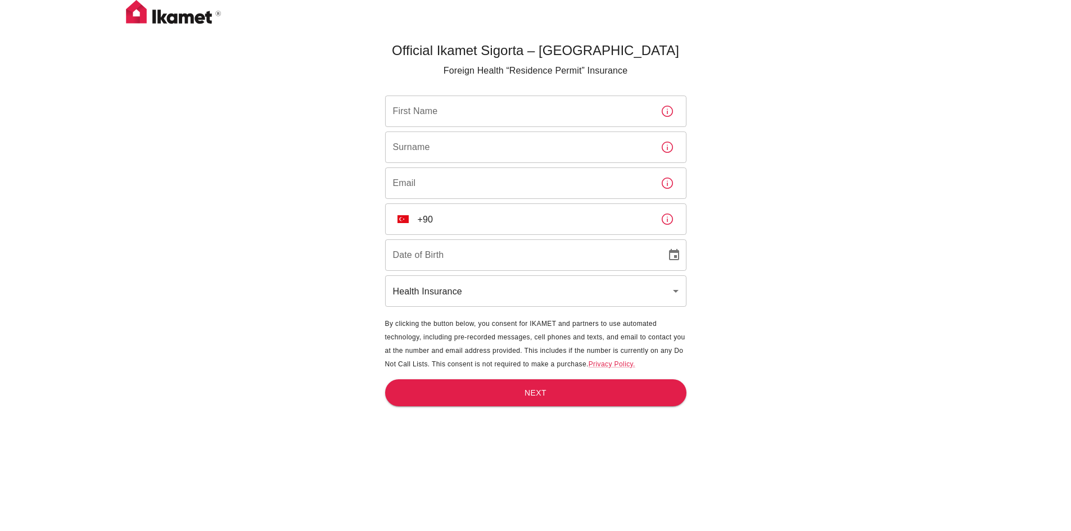 This screenshot has height=531, width=1071. Describe the element at coordinates (535, 344) in the screenshot. I see `span: By clicking the button below, you consent for IKAMET and partners to use automated technology, in...` at that location.